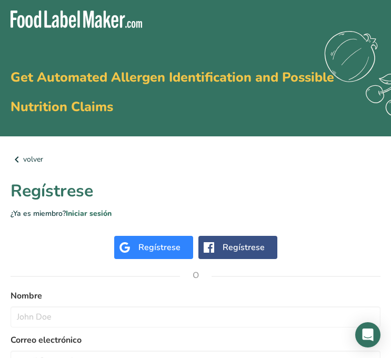 This screenshot has width=391, height=358. What do you see at coordinates (368, 335) in the screenshot?
I see `div: Open Intercom Messenger` at bounding box center [368, 335].